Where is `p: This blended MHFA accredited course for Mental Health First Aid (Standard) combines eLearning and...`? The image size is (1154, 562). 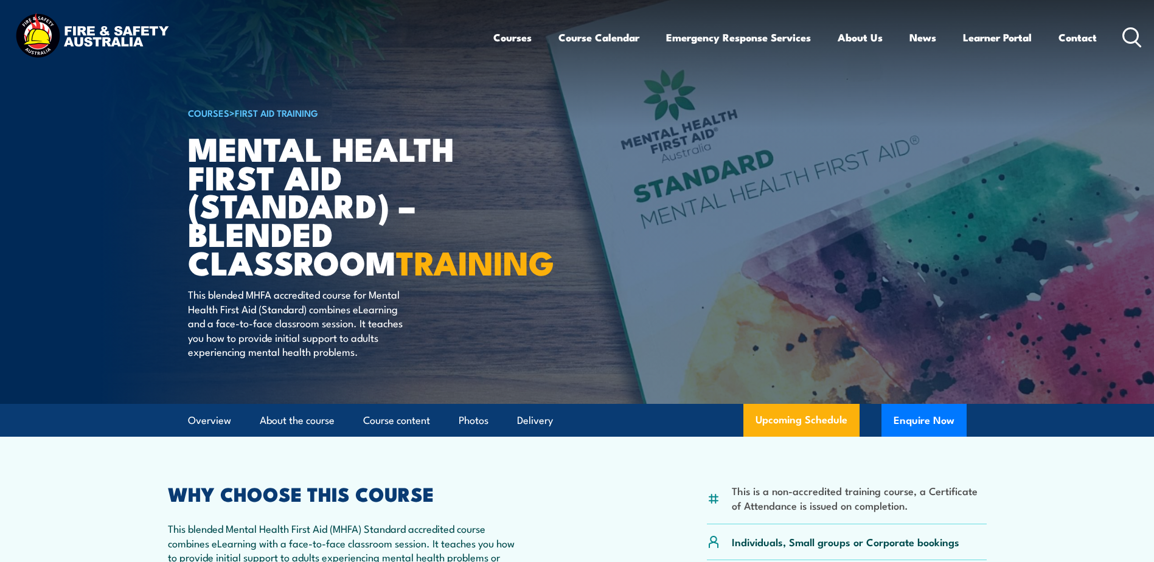 p: This blended MHFA accredited course for Mental Health First Aid (Standard) combines eLearning and... is located at coordinates (299, 322).